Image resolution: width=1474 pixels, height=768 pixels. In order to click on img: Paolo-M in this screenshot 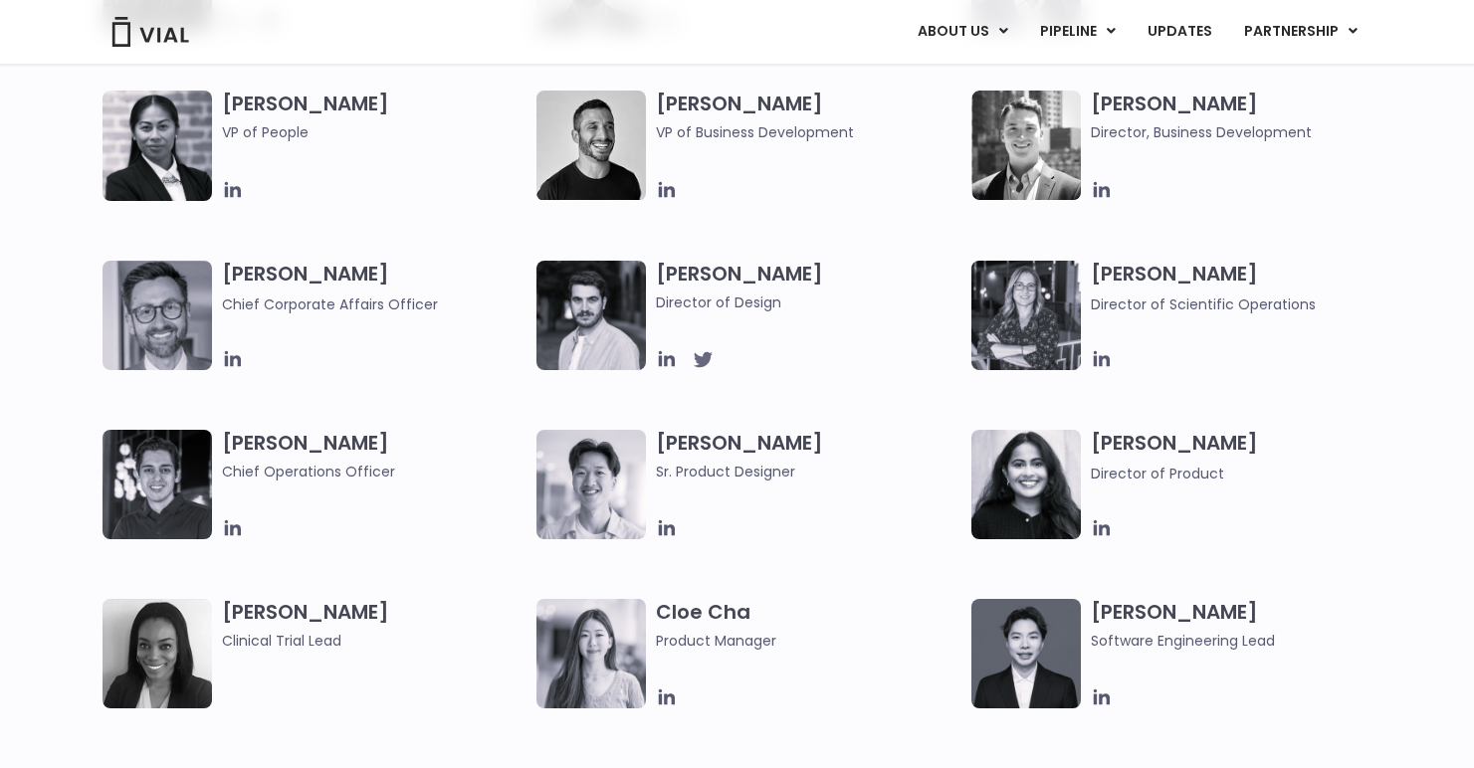, I will do `click(157, 316)`.